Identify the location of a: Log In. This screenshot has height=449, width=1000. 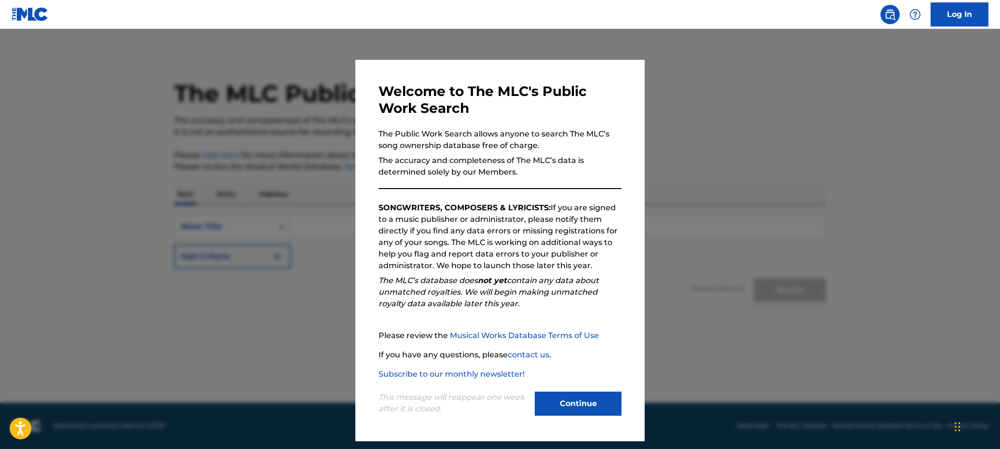
(959, 14).